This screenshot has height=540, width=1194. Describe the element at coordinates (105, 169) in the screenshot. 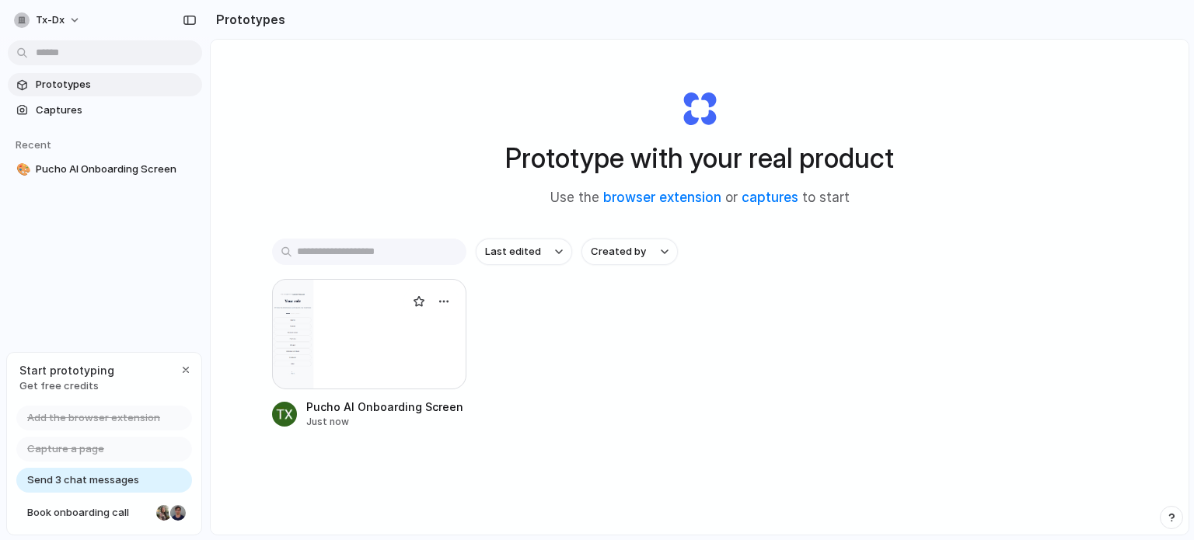

I see `a: 🎨Pucho AI Onboarding Screen` at that location.